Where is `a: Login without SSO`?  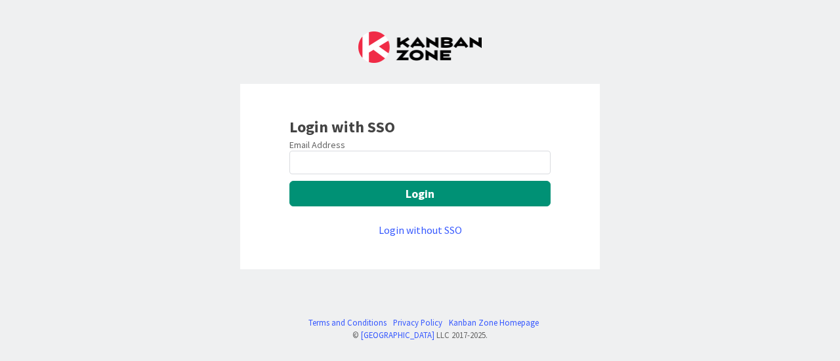 a: Login without SSO is located at coordinates (420, 230).